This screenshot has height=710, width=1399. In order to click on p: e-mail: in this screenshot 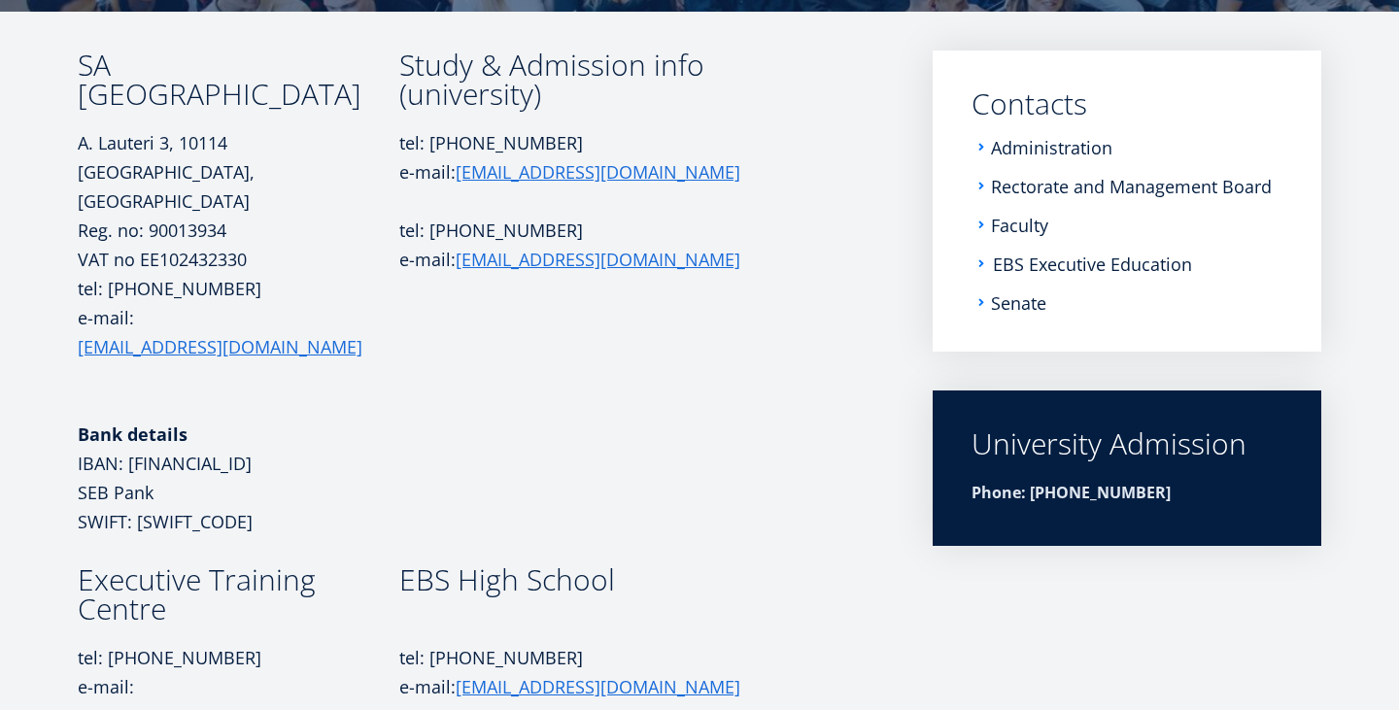, I will do `click(584, 259)`.